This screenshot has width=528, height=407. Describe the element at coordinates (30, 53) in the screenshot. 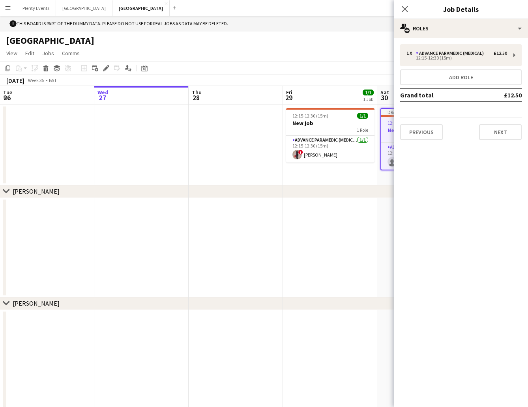

I see `a: Edit` at that location.